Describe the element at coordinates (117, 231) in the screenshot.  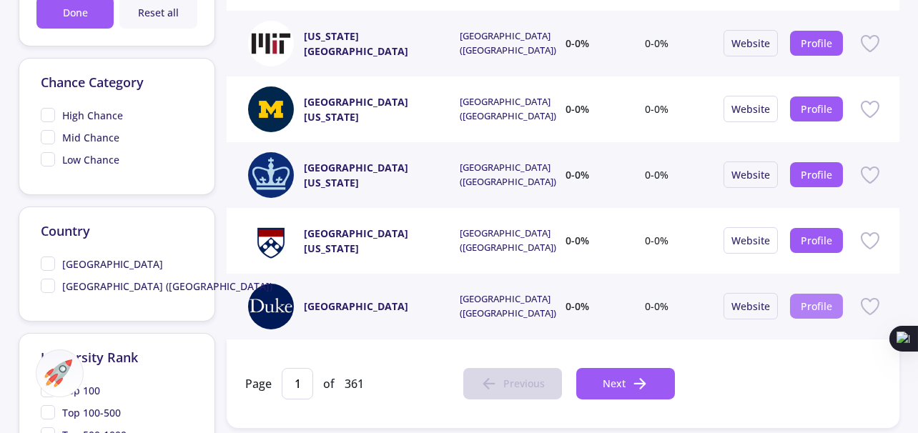
I see `p: Country` at that location.